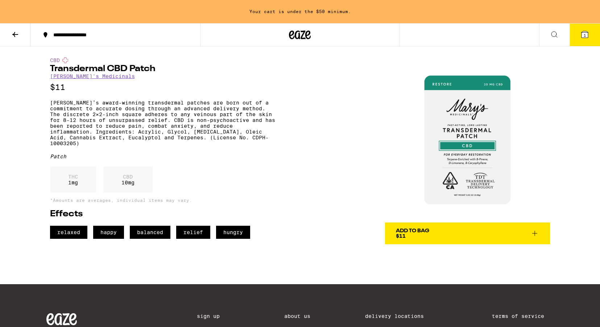  What do you see at coordinates (213, 316) in the screenshot?
I see `a: Sign Up` at bounding box center [213, 316].